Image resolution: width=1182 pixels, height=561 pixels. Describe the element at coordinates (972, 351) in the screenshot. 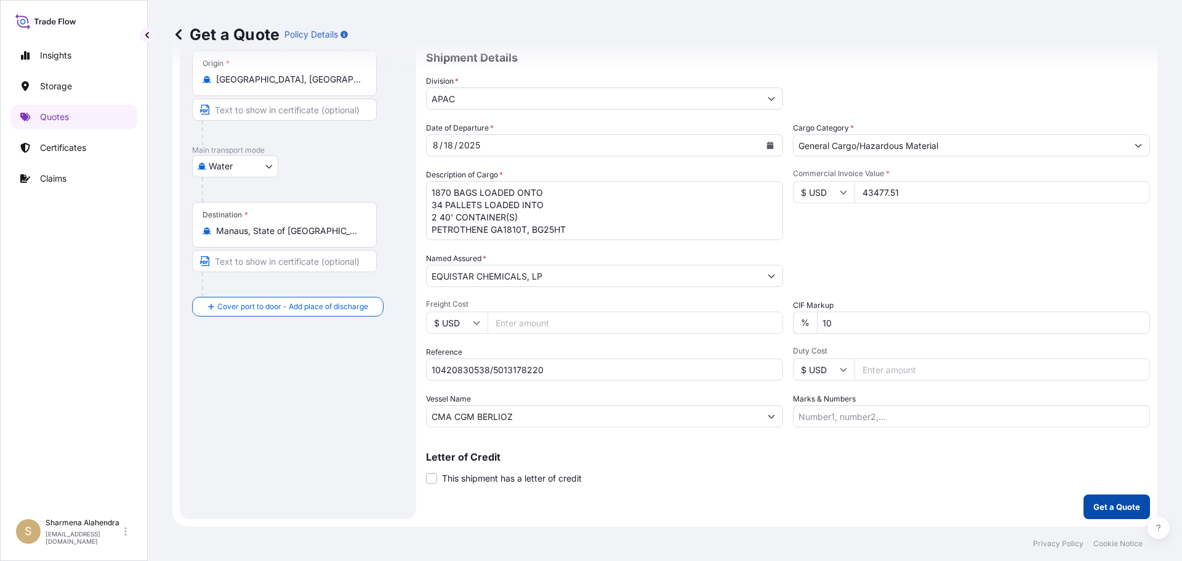

I see `span: Duty Cost` at that location.